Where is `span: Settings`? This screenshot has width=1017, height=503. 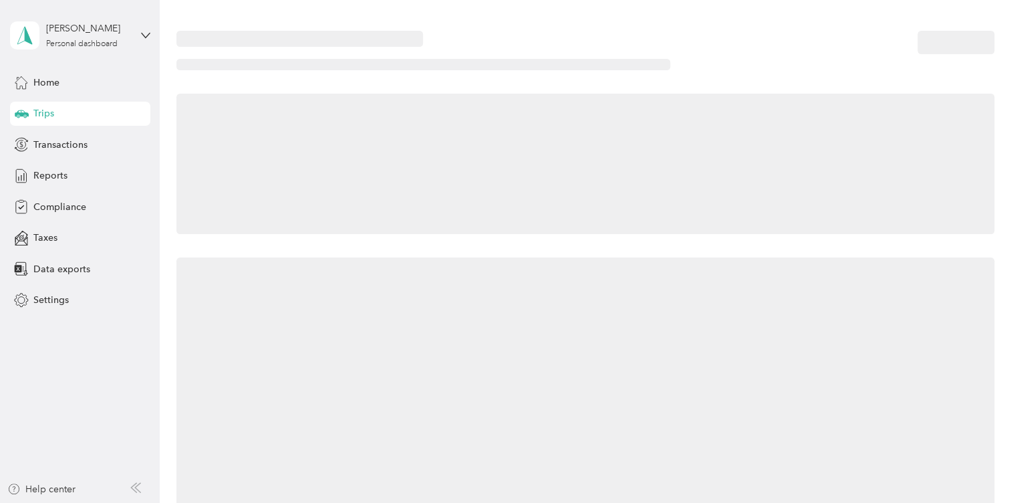
span: Settings is located at coordinates (51, 299).